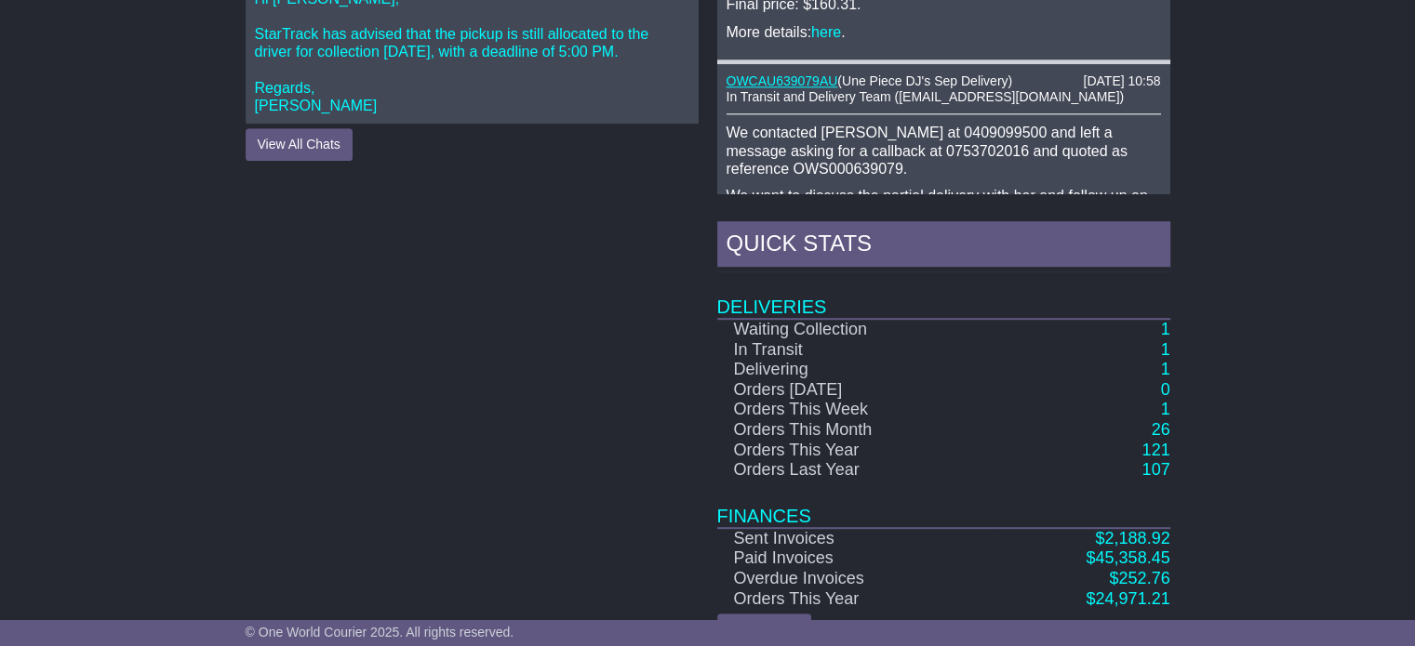  Describe the element at coordinates (854, 559) in the screenshot. I see `td: Paid Invoices` at that location.